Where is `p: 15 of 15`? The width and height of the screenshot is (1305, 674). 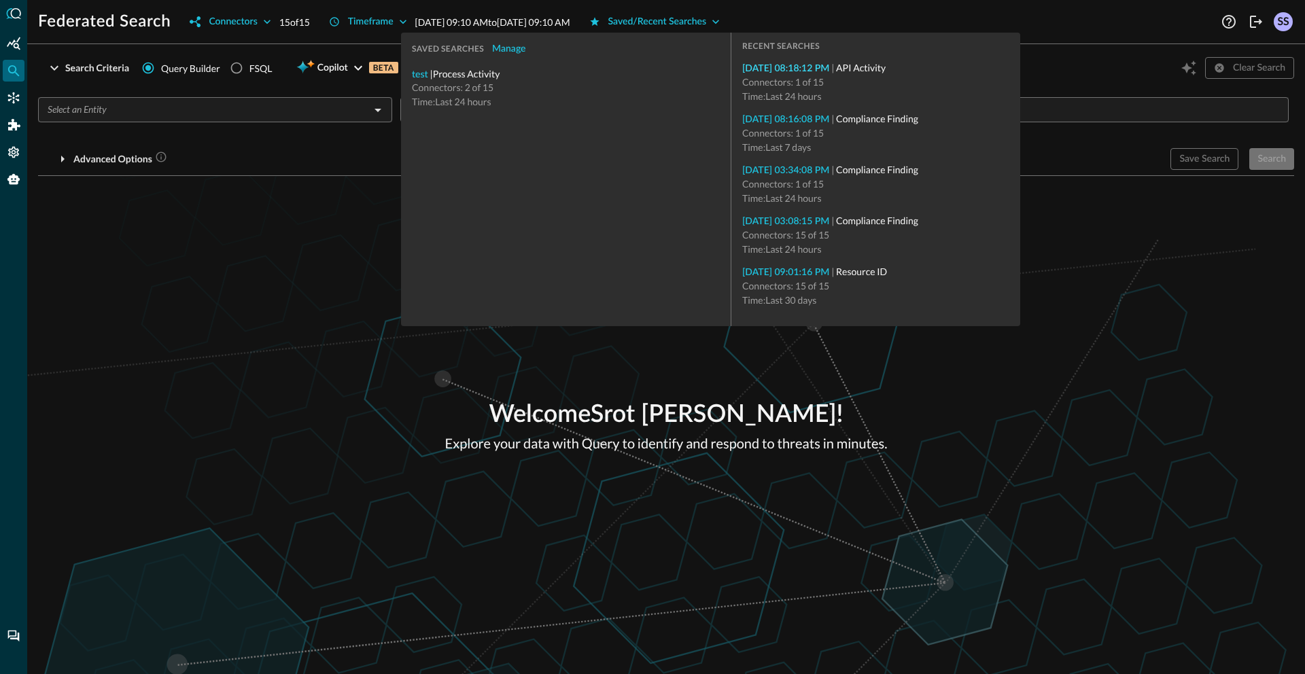
p: 15 of 15 is located at coordinates (294, 22).